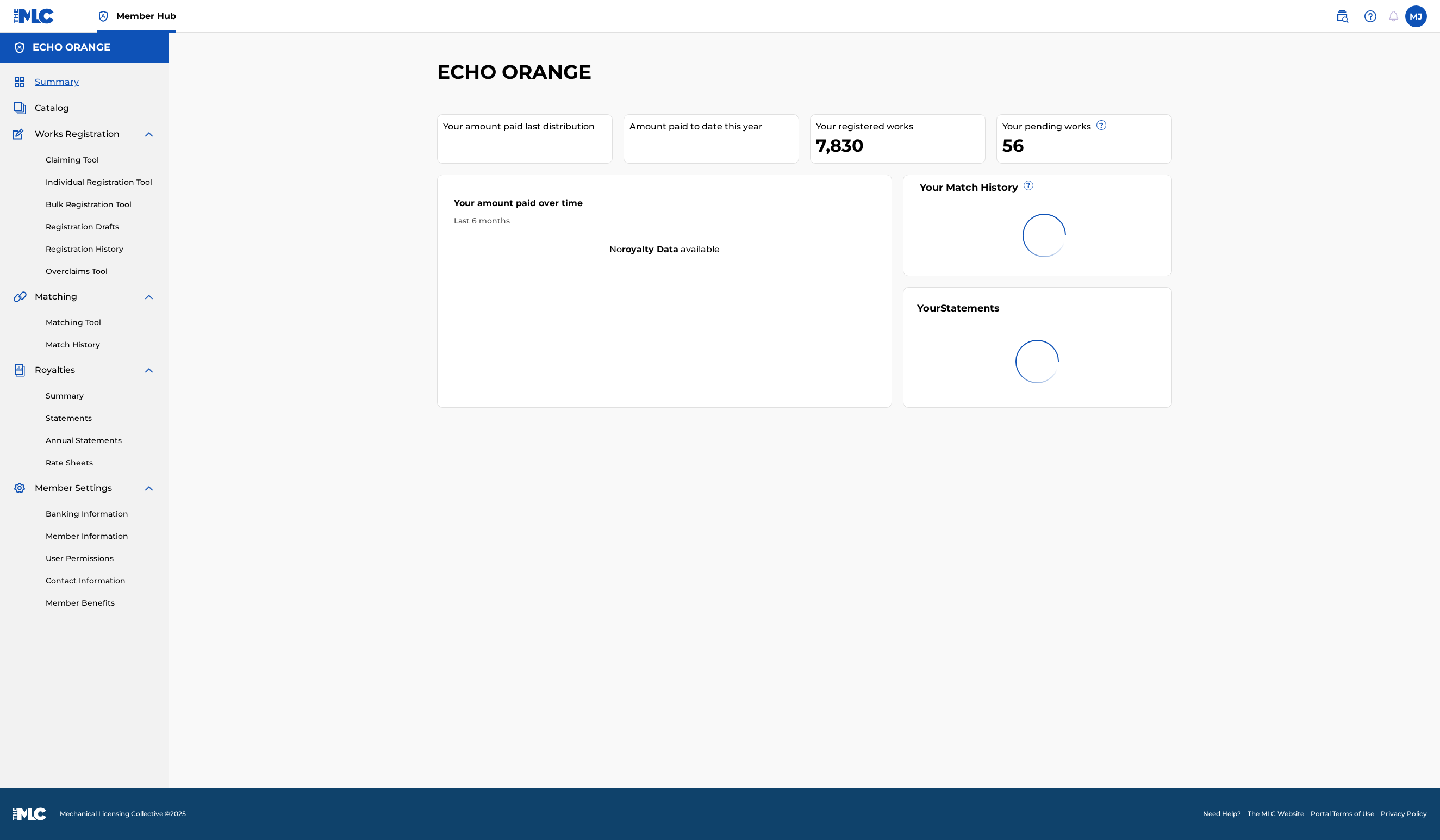  Describe the element at coordinates (20, 134) in the screenshot. I see `img: Works Registration` at that location.